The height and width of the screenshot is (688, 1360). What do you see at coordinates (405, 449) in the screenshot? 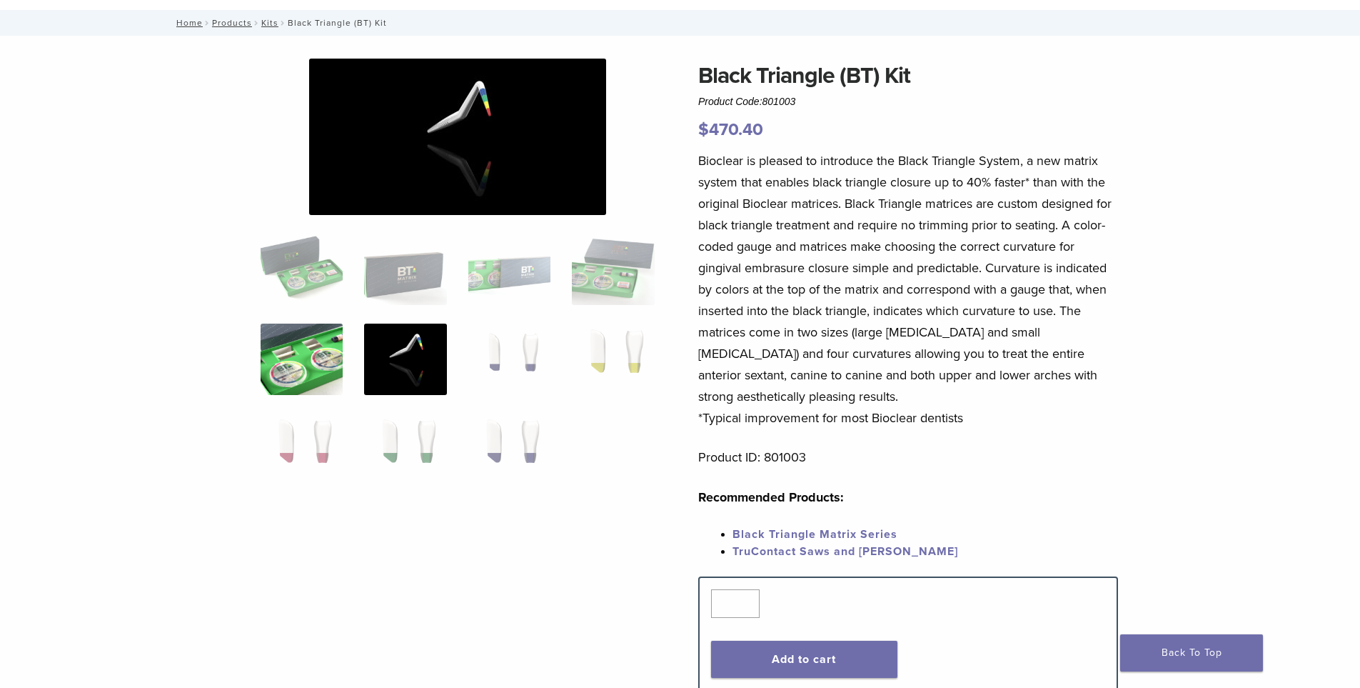
I see `img: Black Triangle (BT) Kit - Image 10` at bounding box center [405, 449].